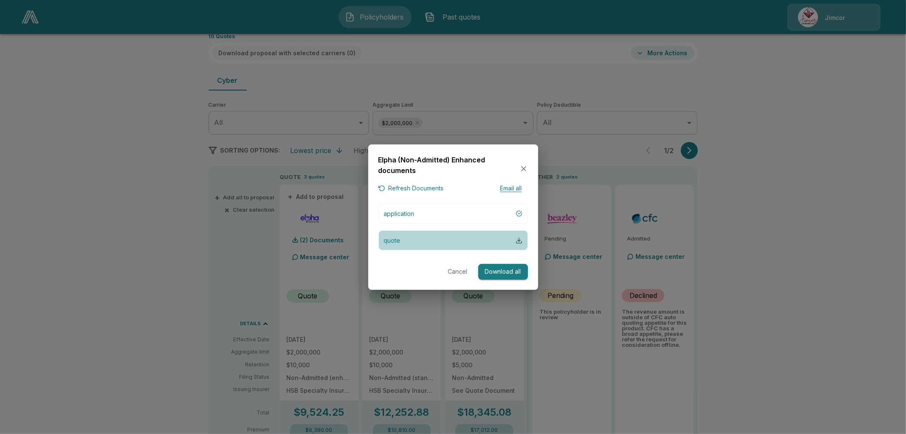  I want to click on button: Refresh Documents, so click(411, 188).